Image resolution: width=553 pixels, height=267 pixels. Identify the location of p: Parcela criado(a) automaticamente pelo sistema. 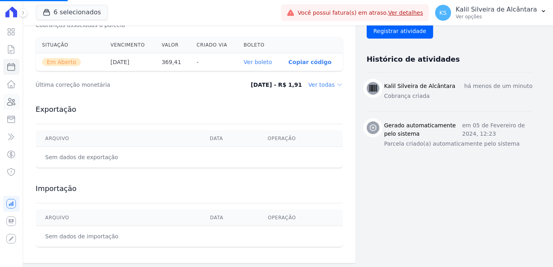
(458, 144).